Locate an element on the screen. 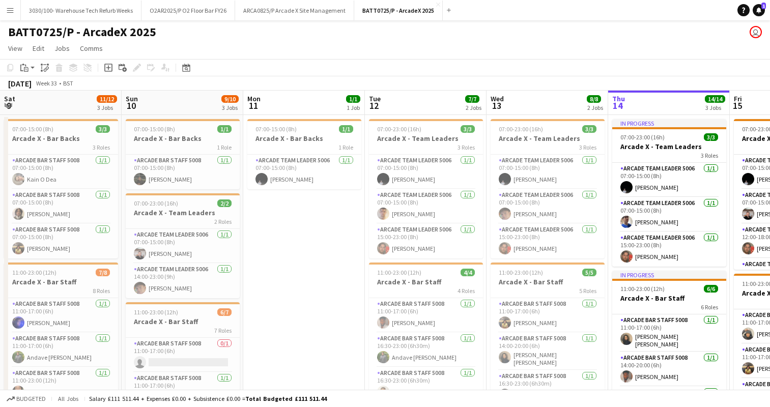 The image size is (770, 407). div: BST is located at coordinates (68, 83).